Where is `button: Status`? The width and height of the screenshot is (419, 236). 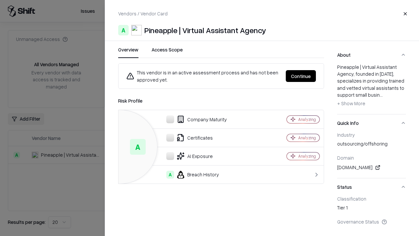
button: Status is located at coordinates (371, 187).